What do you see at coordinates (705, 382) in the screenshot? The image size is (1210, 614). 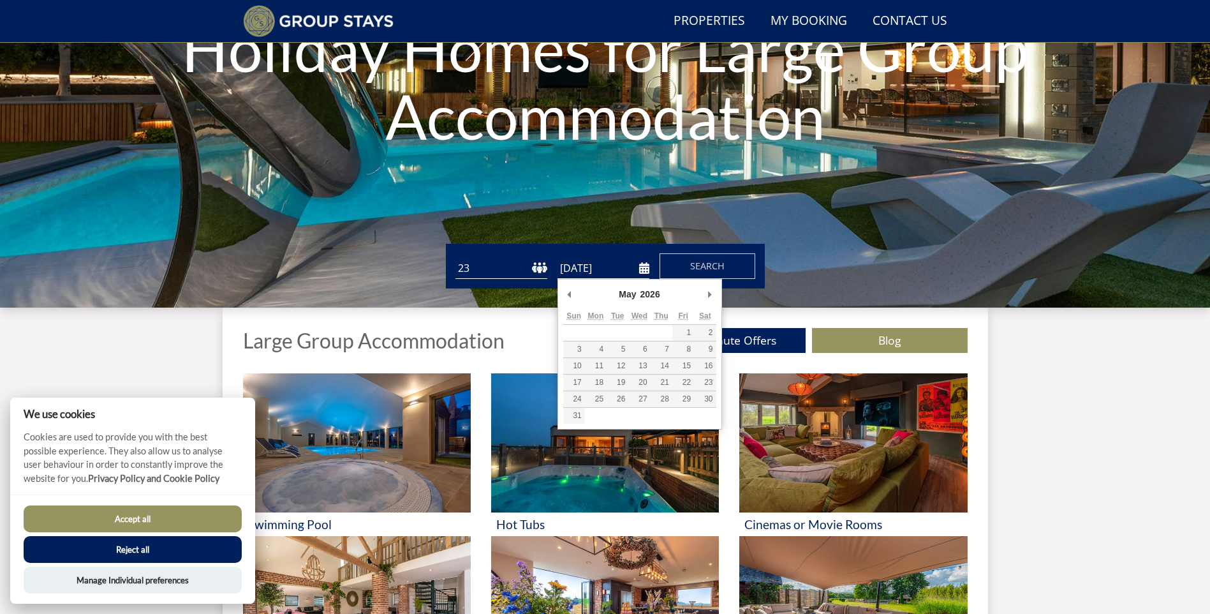 I see `button: 23` at bounding box center [705, 382].